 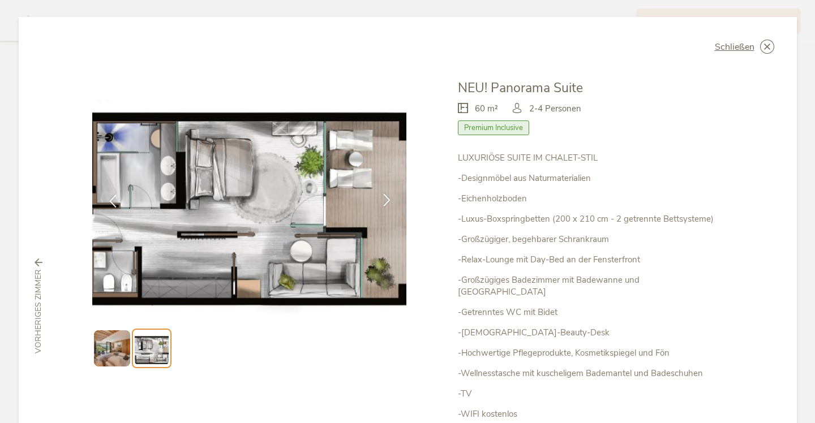 I want to click on p: -Großzügiger, begehbarer Schrankraum, so click(x=590, y=239).